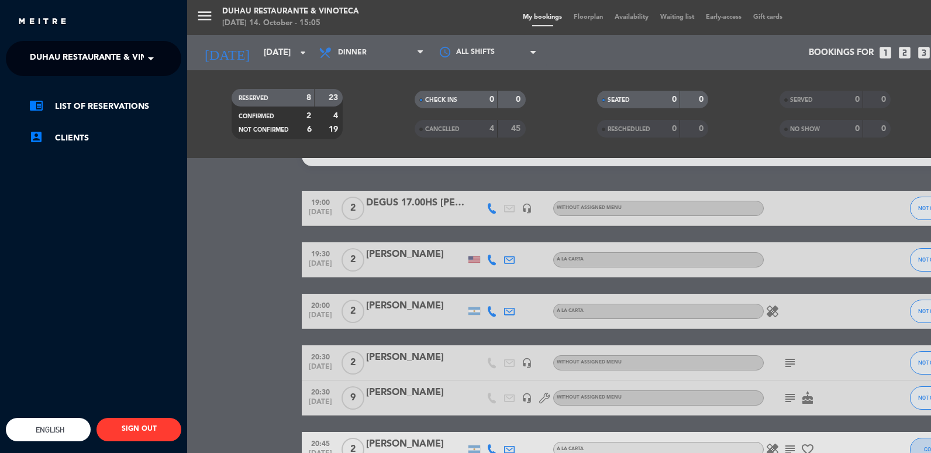 The height and width of the screenshot is (453, 931). Describe the element at coordinates (49, 429) in the screenshot. I see `span: English` at that location.